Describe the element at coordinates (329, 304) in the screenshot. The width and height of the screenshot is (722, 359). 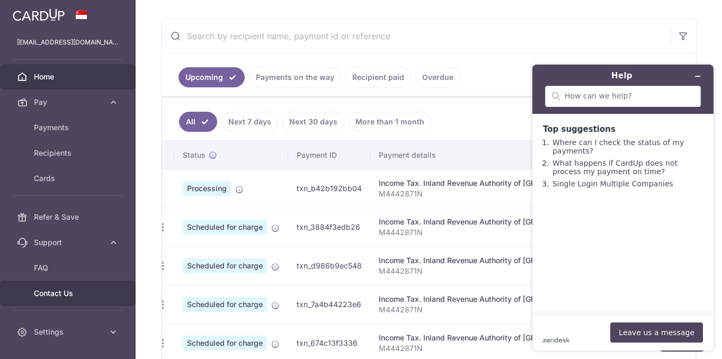
I see `td: txn_7a4b44223e6` at that location.